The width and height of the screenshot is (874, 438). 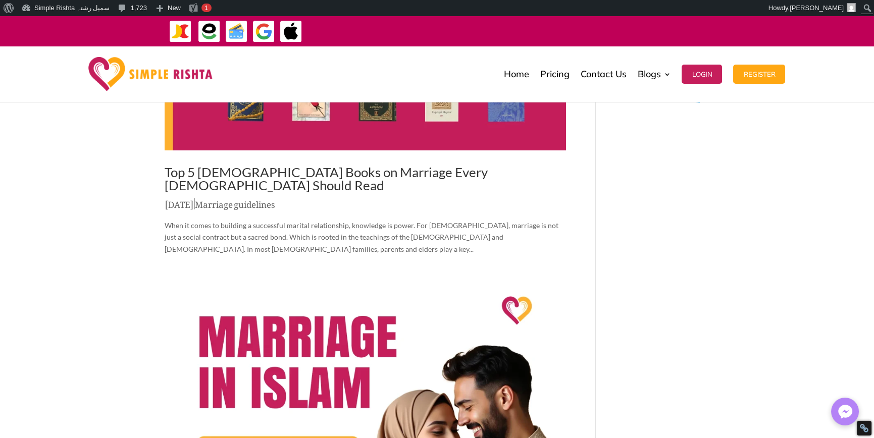 I want to click on img: tab_keywords_by_traffic_grey.svg, so click(x=105, y=63).